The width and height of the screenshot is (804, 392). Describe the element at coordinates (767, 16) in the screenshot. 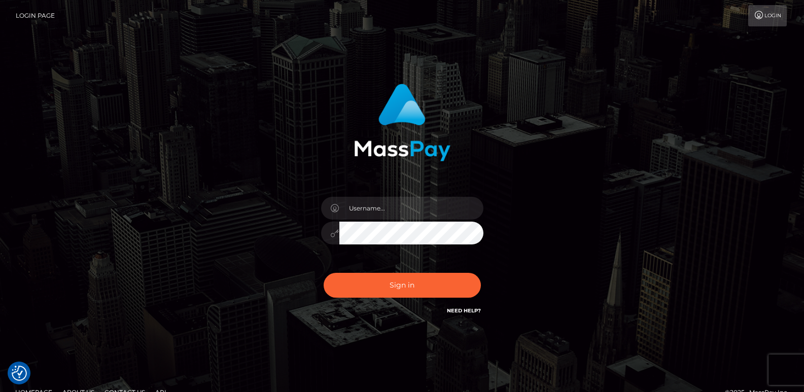

I see `a: Login` at that location.